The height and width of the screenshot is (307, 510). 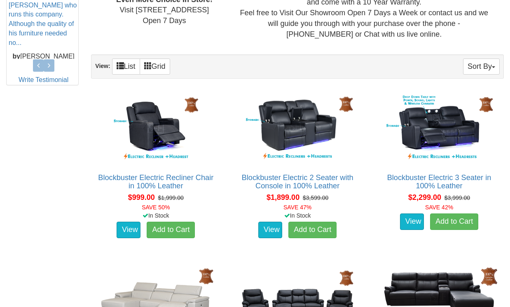 I want to click on span: $2,299.00, so click(x=425, y=197).